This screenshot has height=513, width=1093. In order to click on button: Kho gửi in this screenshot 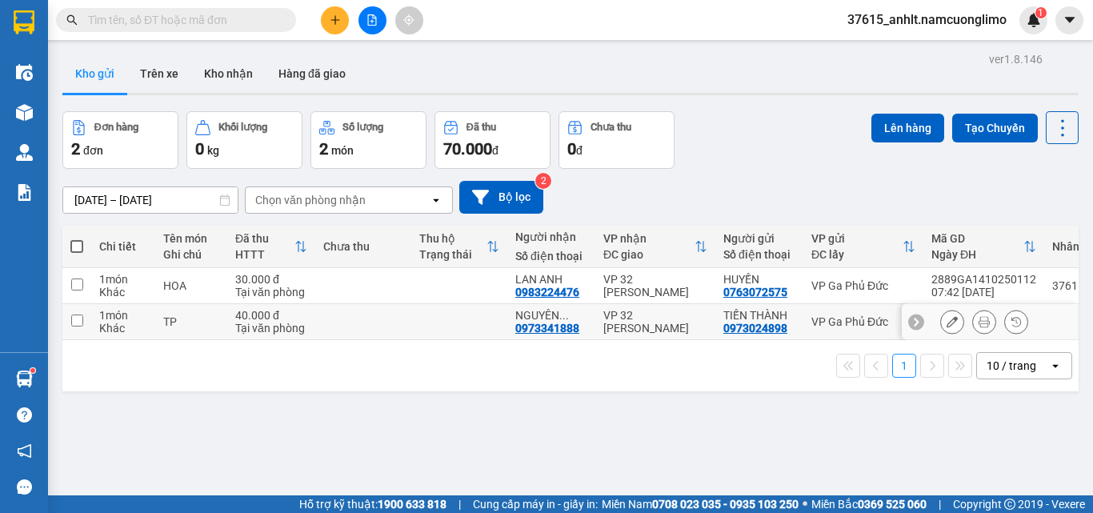, I will do `click(94, 74)`.